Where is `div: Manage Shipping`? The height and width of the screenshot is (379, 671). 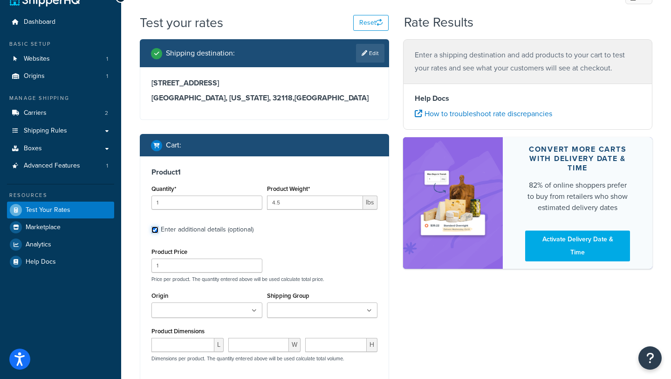 div: Manage Shipping is located at coordinates (61, 98).